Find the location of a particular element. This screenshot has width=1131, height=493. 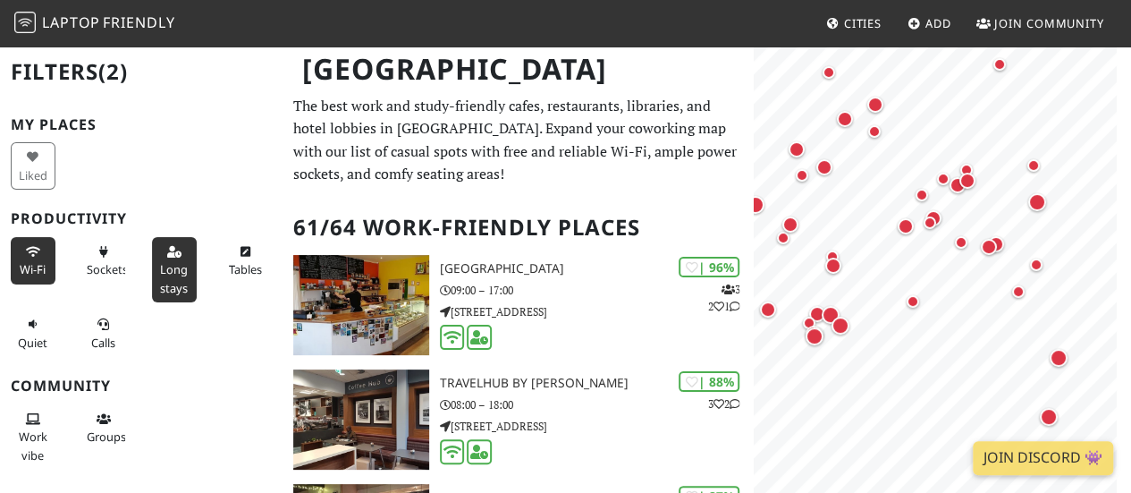

span: Friendly is located at coordinates (139, 22).